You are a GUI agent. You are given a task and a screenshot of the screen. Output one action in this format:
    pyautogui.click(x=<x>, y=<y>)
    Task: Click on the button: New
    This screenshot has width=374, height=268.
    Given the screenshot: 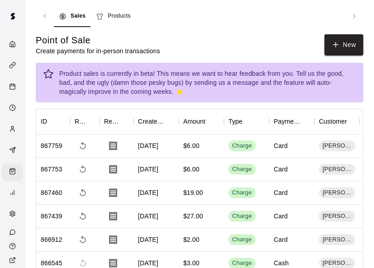 What is the action you would take?
    pyautogui.click(x=343, y=45)
    